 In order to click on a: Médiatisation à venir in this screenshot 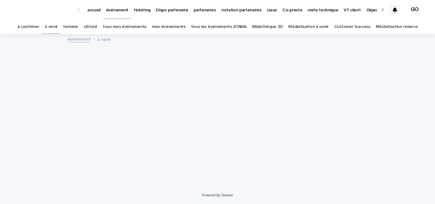, I will do `click(308, 27)`.